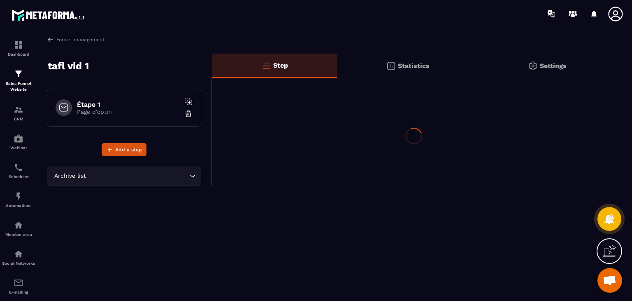 The height and width of the screenshot is (301, 632). Describe the element at coordinates (19, 142) in the screenshot. I see `a: automationsautomationsWebinar` at that location.